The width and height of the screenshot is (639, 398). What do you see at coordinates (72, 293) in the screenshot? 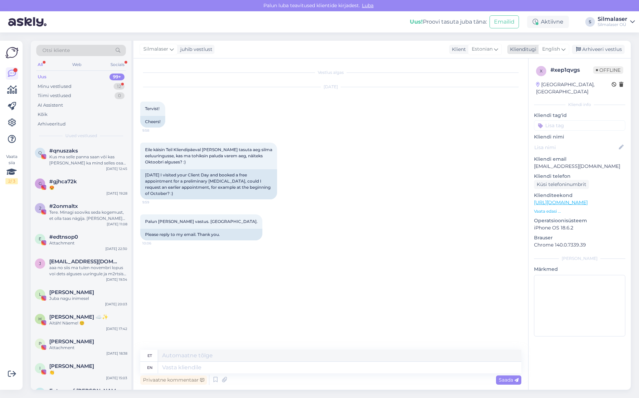
I see `span: Lisabet Loigu` at bounding box center [72, 293].